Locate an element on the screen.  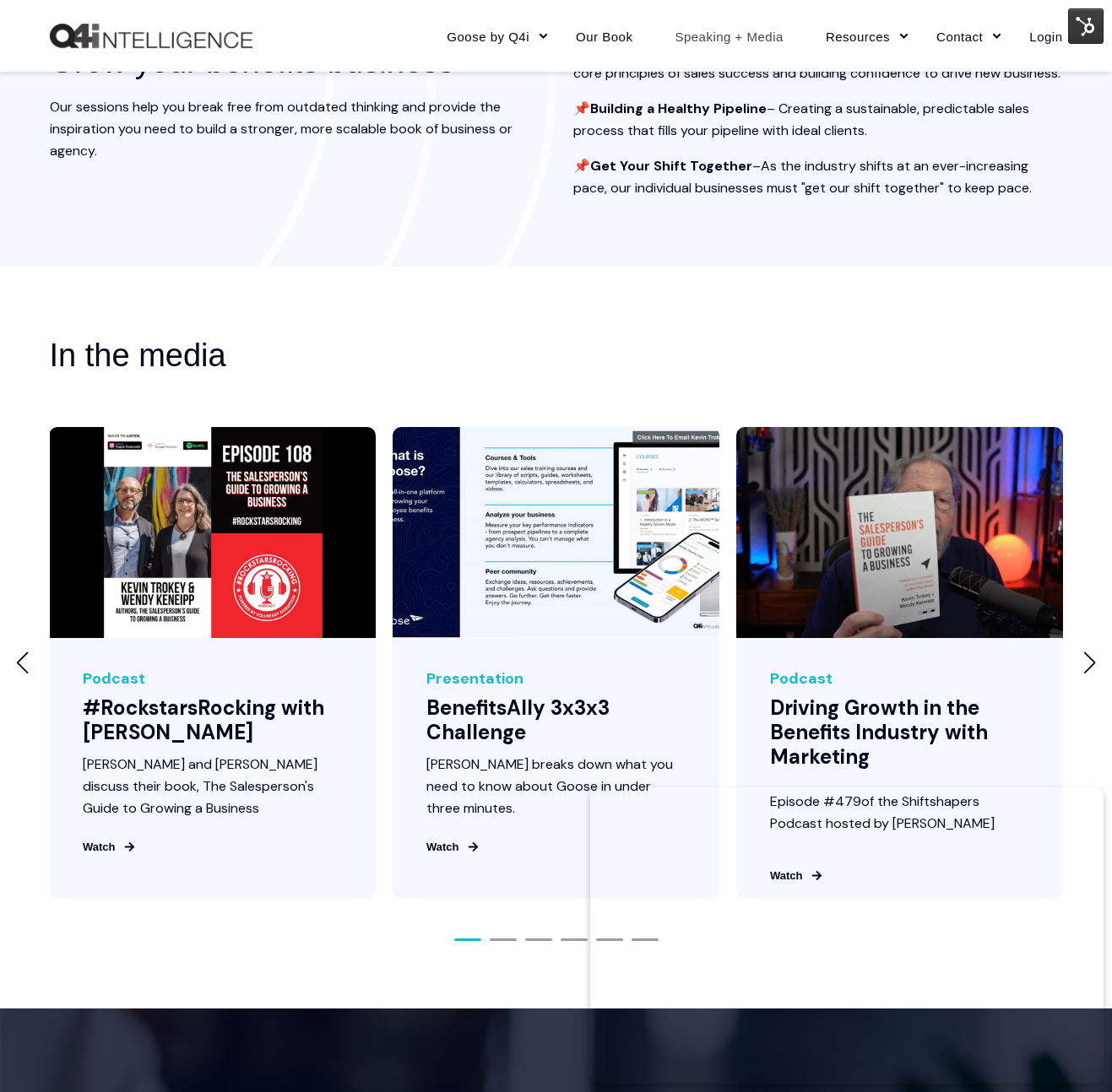
div: Previous slide is located at coordinates (22, 663).